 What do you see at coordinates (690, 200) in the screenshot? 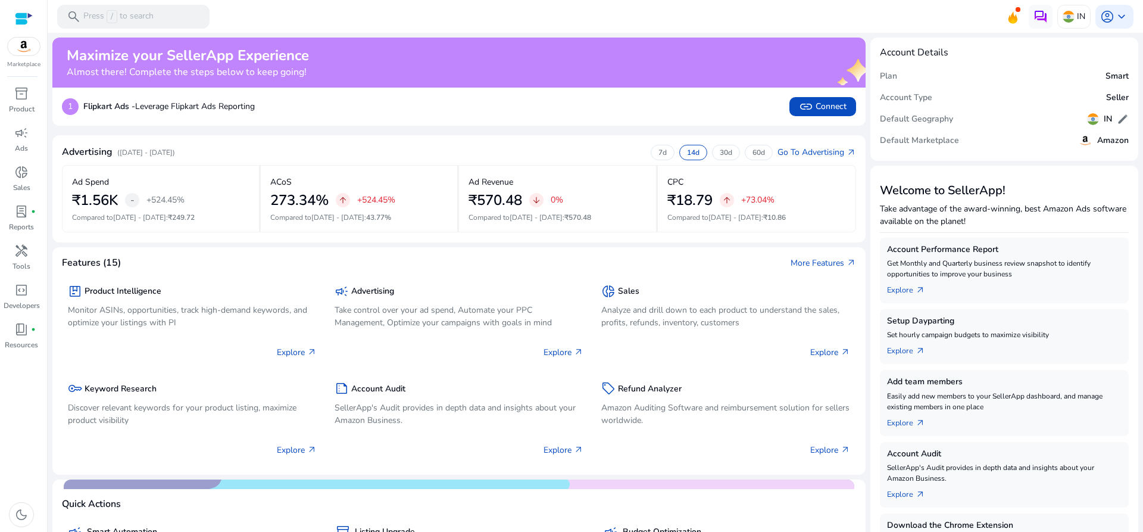
I see `h2: ₹18.79` at bounding box center [690, 200].